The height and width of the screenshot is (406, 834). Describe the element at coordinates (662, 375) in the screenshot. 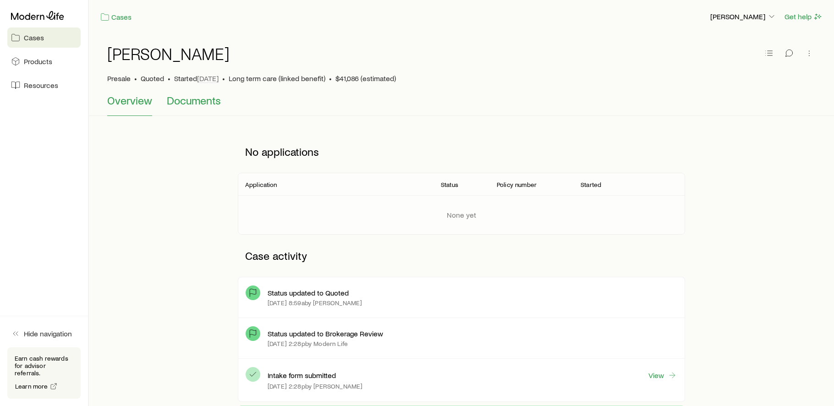

I see `a: View` at that location.